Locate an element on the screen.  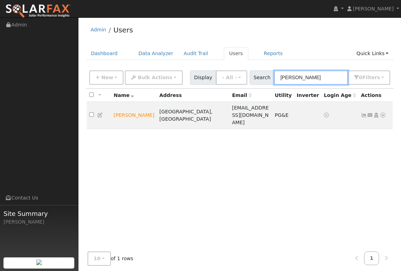
span: Days since last login is located at coordinates (340, 95).